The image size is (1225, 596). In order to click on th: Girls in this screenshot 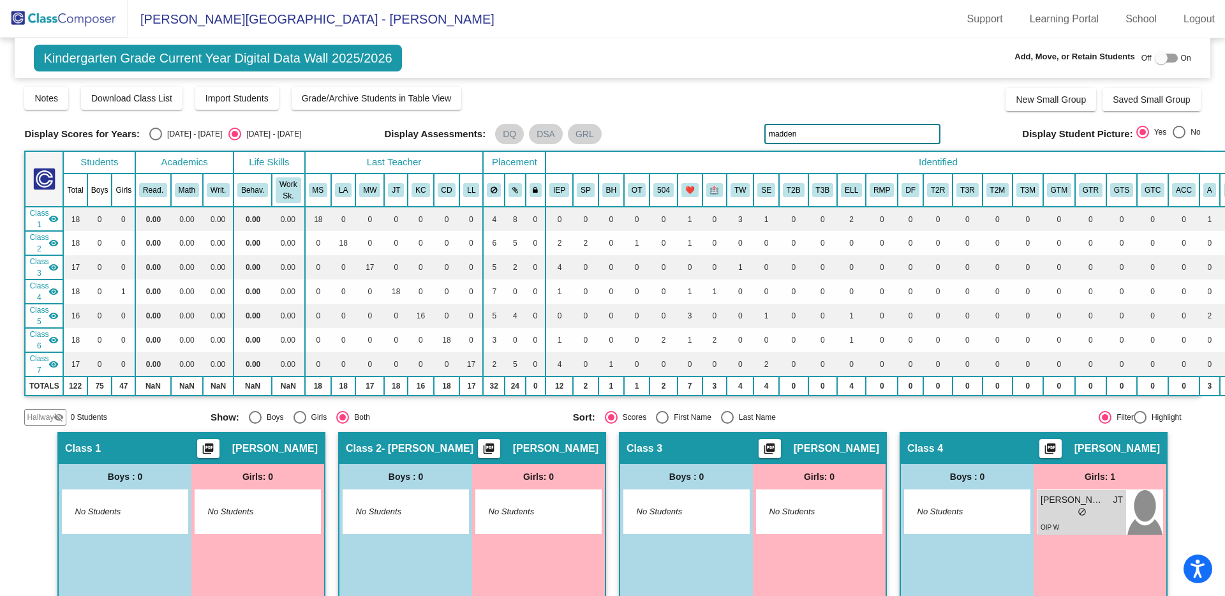, I will do `click(123, 190)`.